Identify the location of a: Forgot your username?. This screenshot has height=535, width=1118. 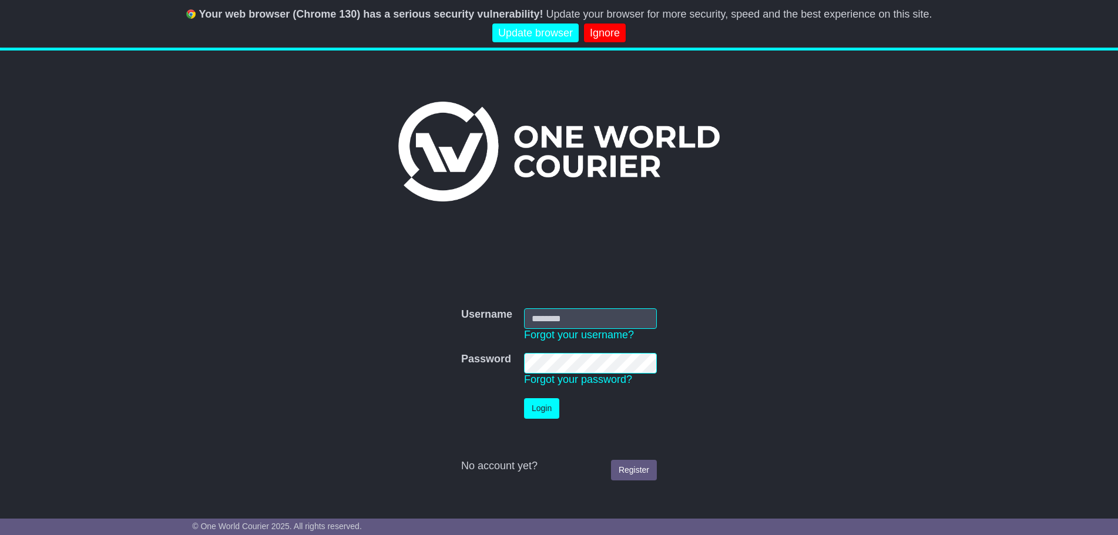
(579, 335).